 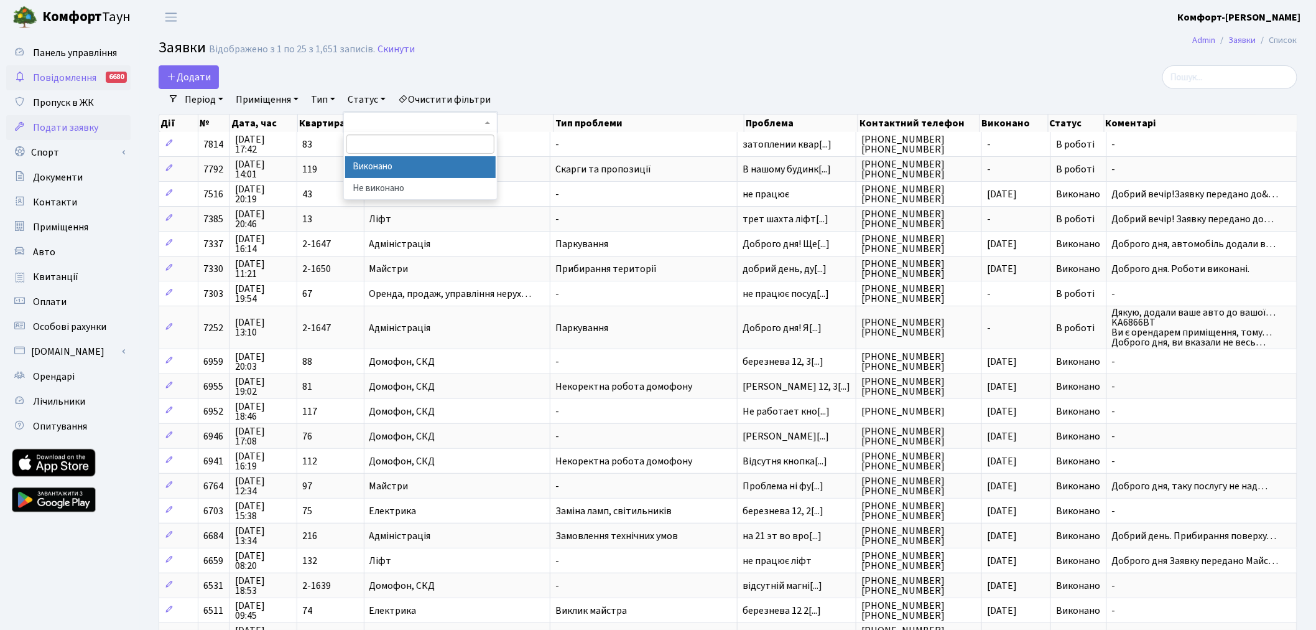 What do you see at coordinates (786, 411) in the screenshot?
I see `span: Не работает кно[...]` at bounding box center [786, 411].